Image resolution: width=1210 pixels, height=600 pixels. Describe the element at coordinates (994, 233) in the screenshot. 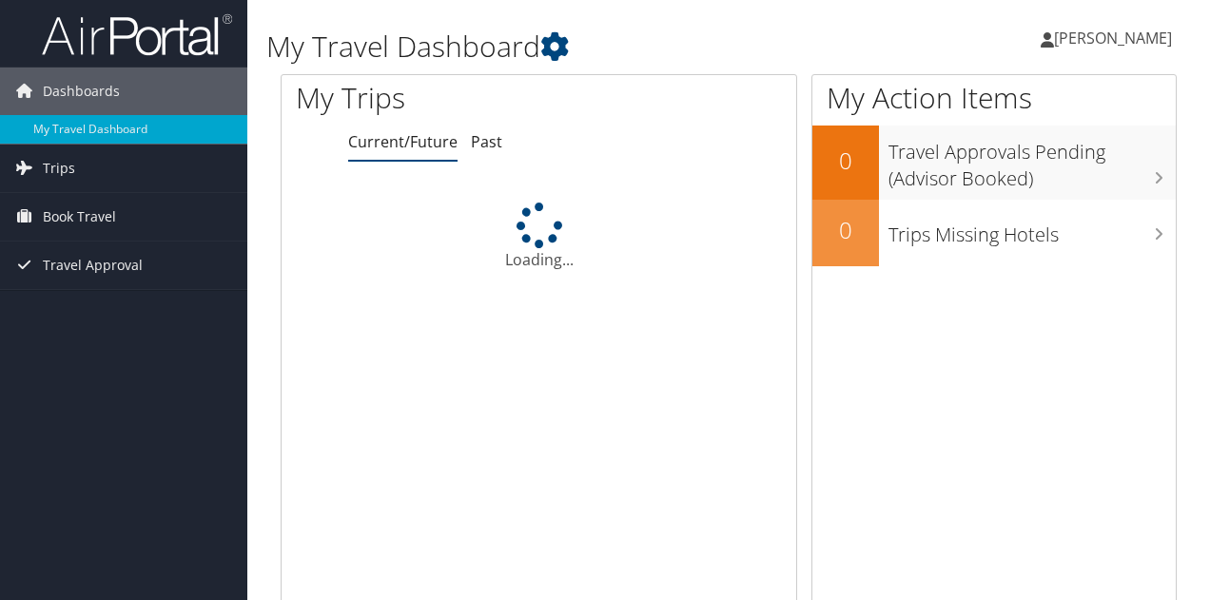

I see `a: 0Trips Missing Hotels` at that location.